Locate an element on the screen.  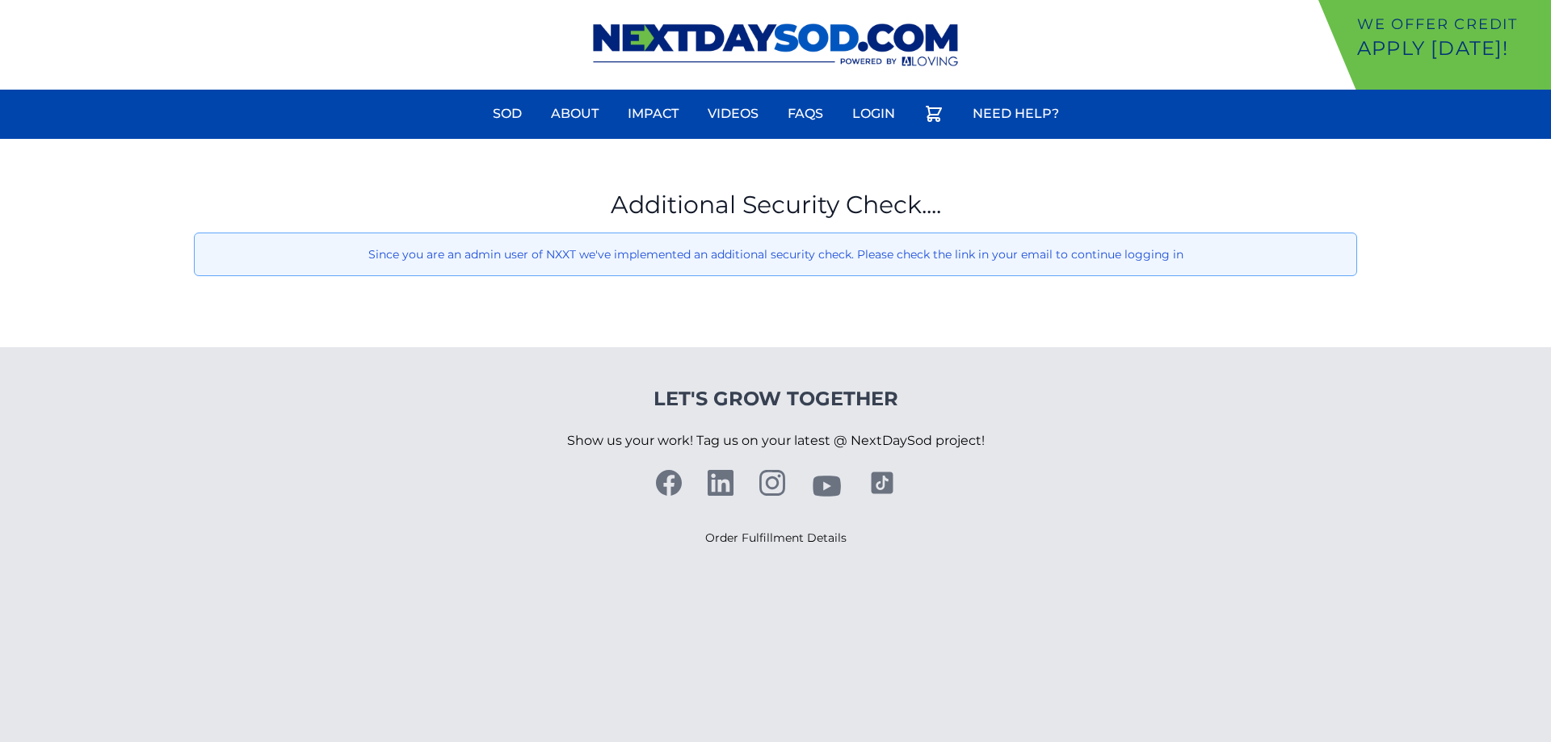
a: Need Help? is located at coordinates (1016, 114).